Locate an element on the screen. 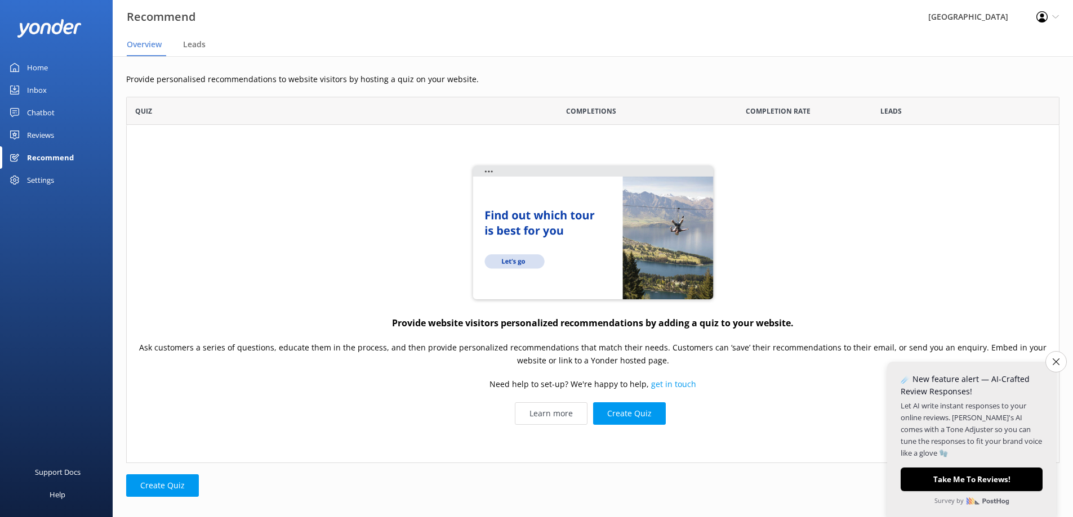 Image resolution: width=1073 pixels, height=517 pixels. h3: Recommend is located at coordinates (161, 17).